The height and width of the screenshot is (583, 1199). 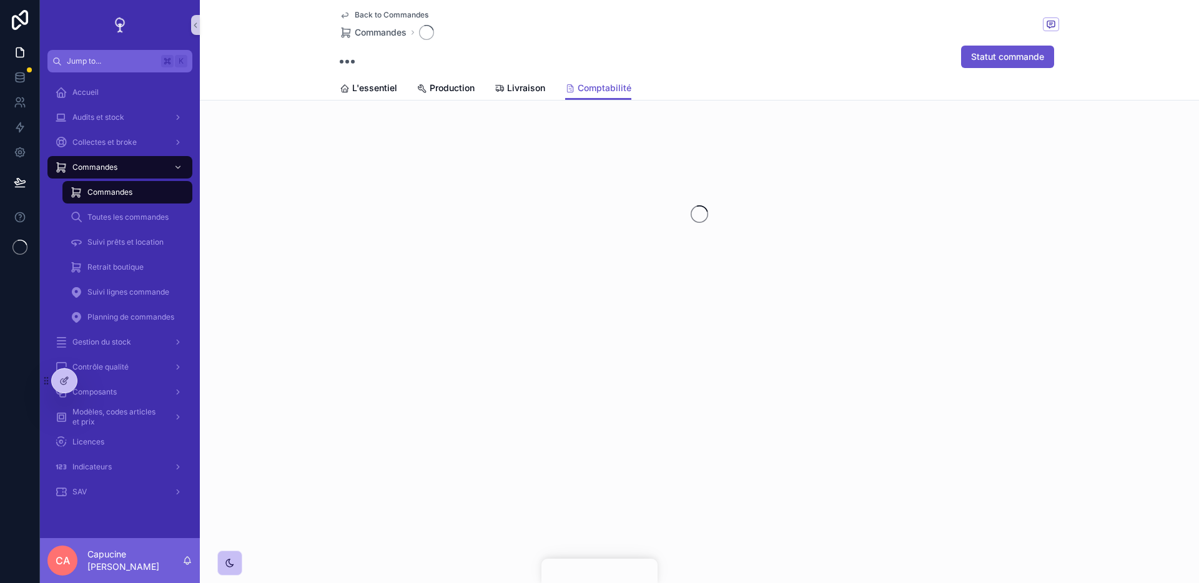 What do you see at coordinates (120, 342) in the screenshot?
I see `a: Gestion du stock` at bounding box center [120, 342].